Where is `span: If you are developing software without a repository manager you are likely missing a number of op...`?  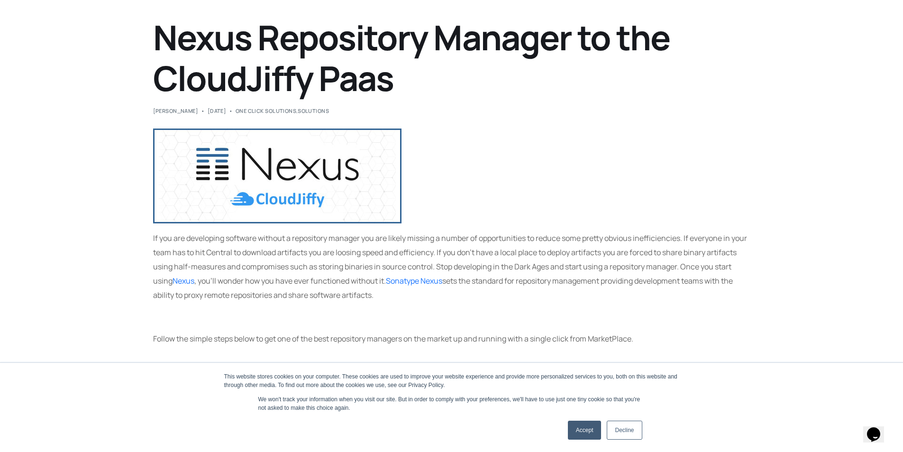
span: If you are developing software without a repository manager you are likely missing a number of op... is located at coordinates (450, 259).